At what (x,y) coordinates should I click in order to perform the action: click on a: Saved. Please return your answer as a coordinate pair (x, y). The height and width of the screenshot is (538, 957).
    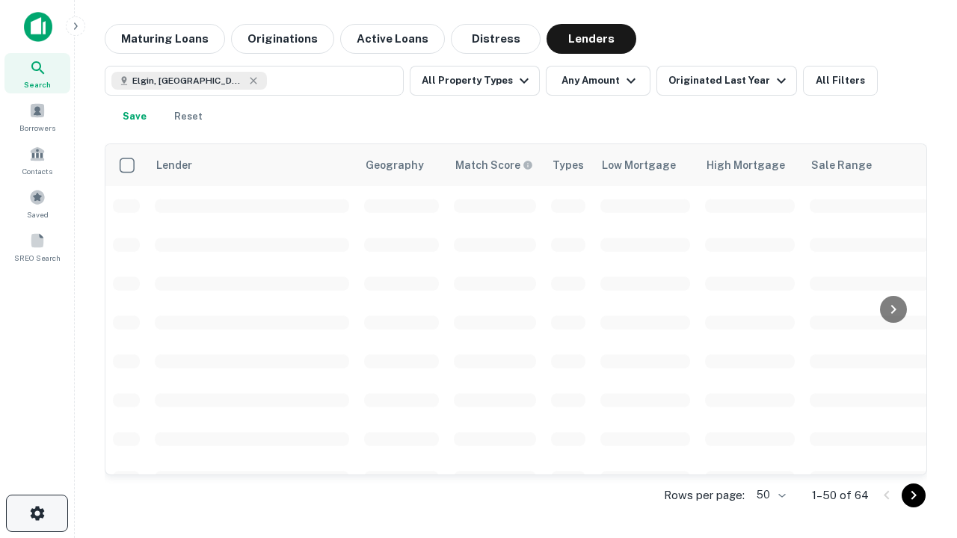
    Looking at the image, I should click on (37, 203).